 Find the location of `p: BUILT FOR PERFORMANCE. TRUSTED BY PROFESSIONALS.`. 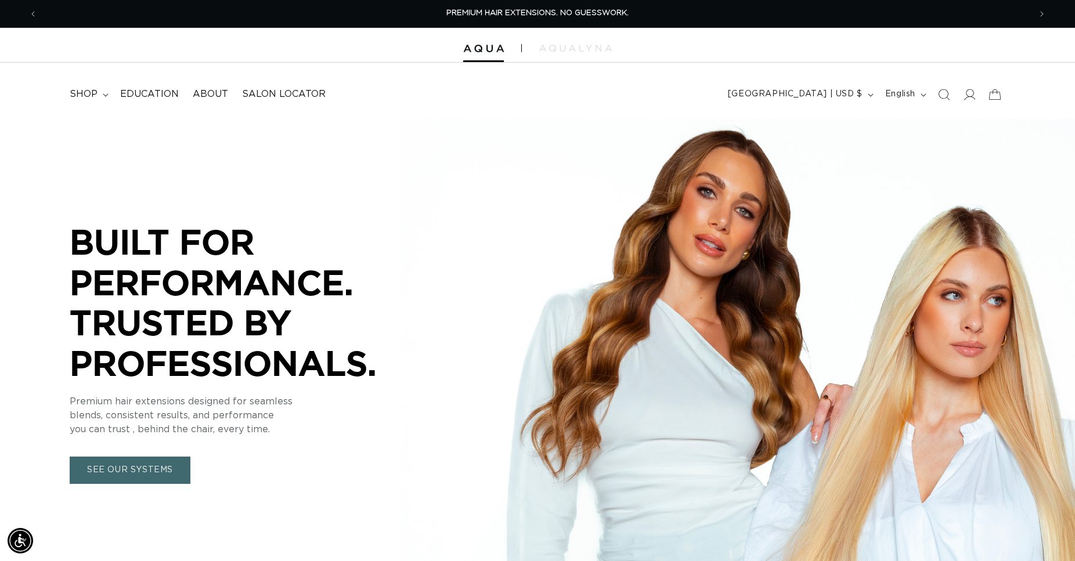

p: BUILT FOR PERFORMANCE. TRUSTED BY PROFESSIONALS. is located at coordinates (244, 302).